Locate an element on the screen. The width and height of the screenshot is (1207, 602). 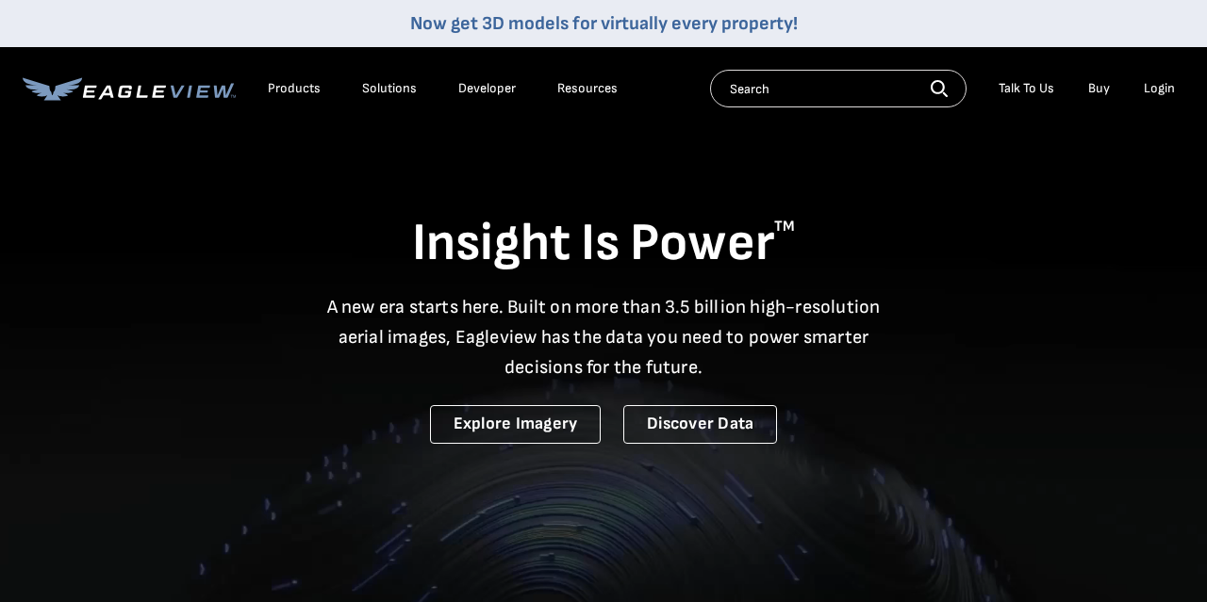
div: Talk To Us is located at coordinates (1026, 89).